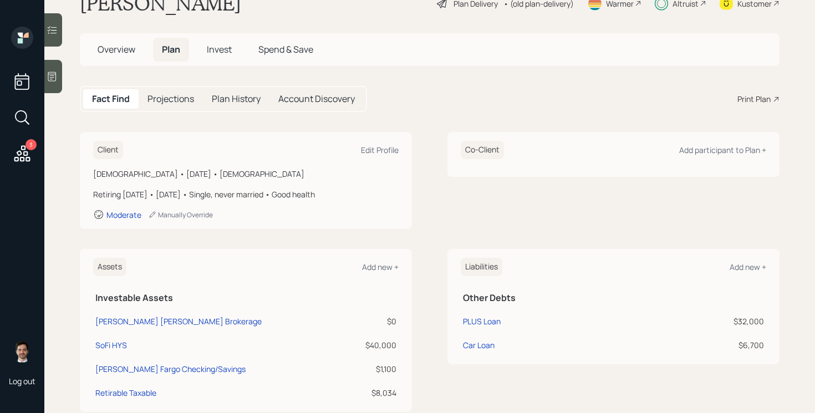 This screenshot has height=413, width=815. Describe the element at coordinates (380, 150) in the screenshot. I see `div: Edit Profile` at that location.